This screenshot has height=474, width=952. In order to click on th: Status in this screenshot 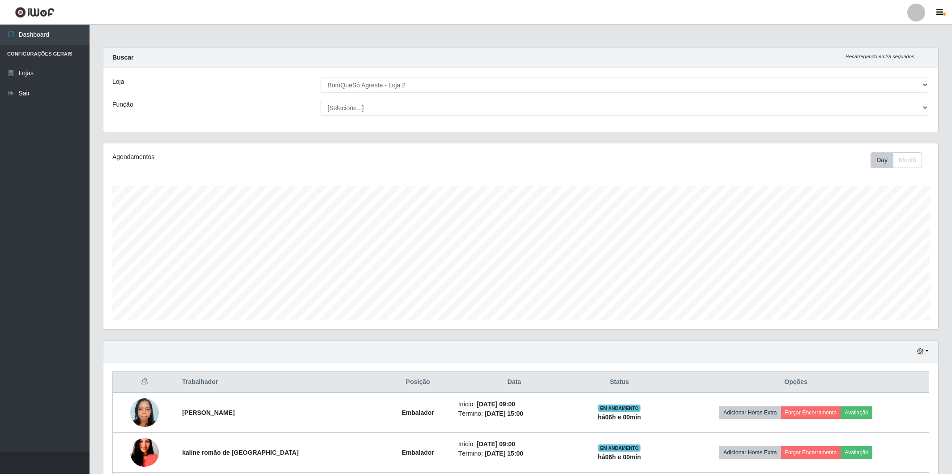, I will do `click(619, 382)`.